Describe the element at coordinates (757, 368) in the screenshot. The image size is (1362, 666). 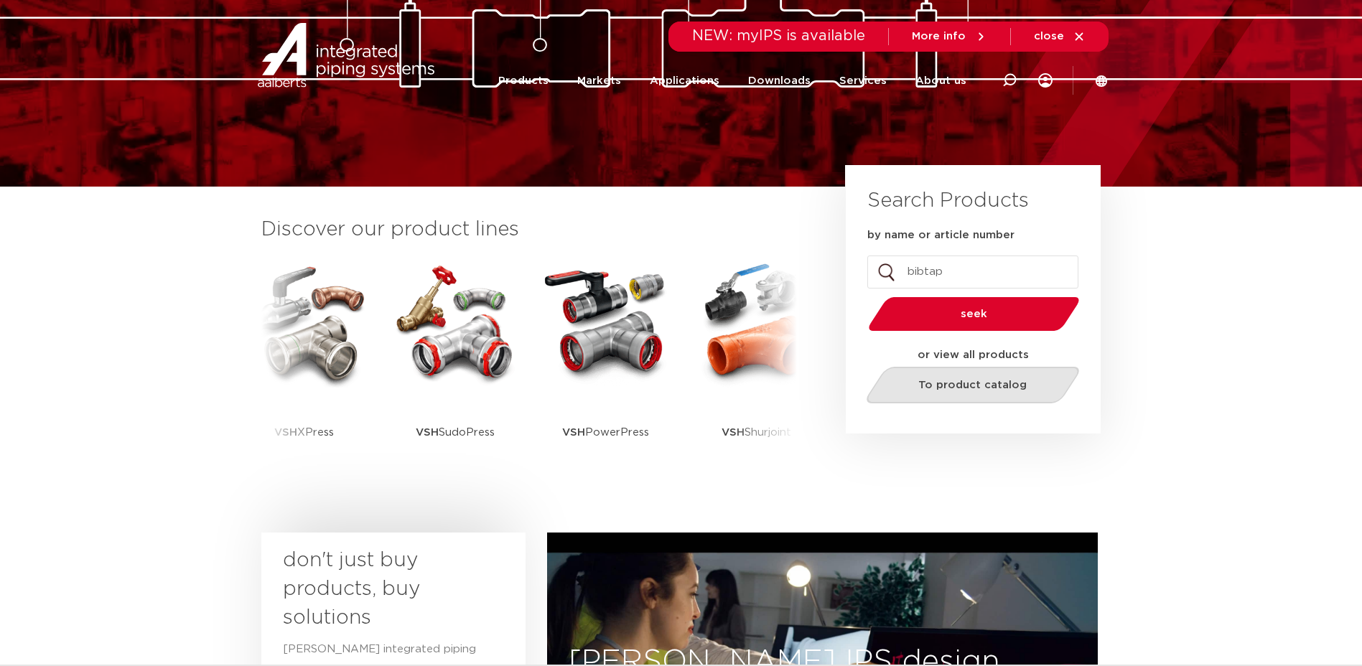
I see `a: VSHShurjoint` at that location.